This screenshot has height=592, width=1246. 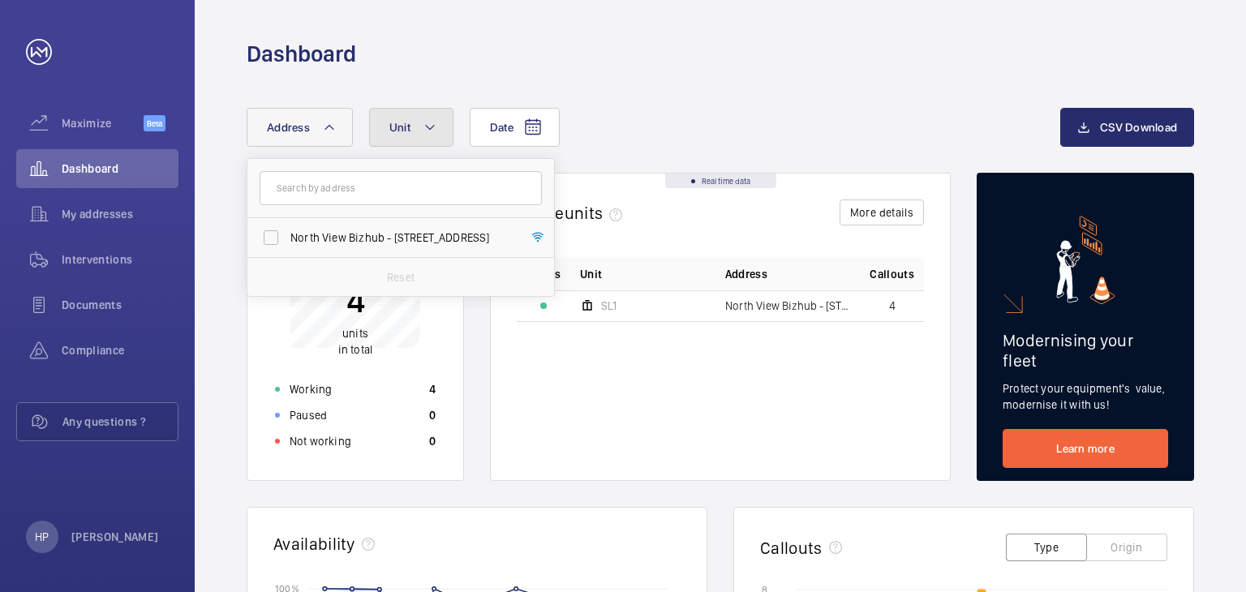 I want to click on span: Interventions, so click(x=120, y=259).